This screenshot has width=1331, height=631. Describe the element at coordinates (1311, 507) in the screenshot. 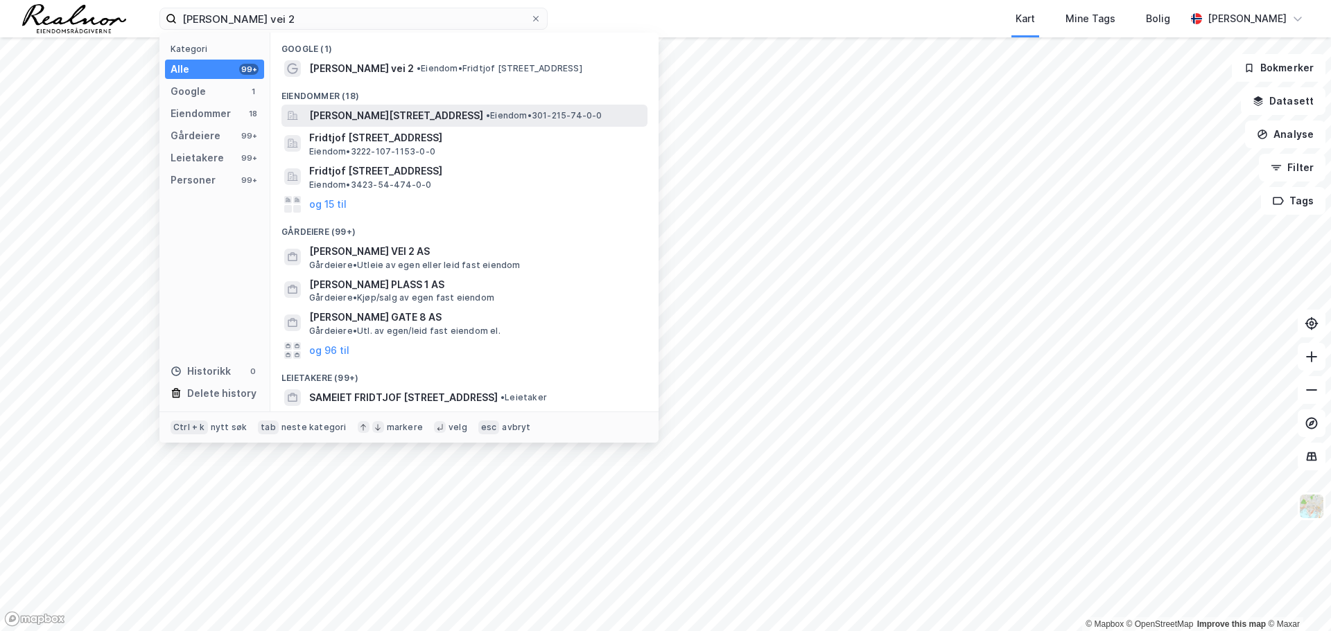

I see `img: Z` at that location.